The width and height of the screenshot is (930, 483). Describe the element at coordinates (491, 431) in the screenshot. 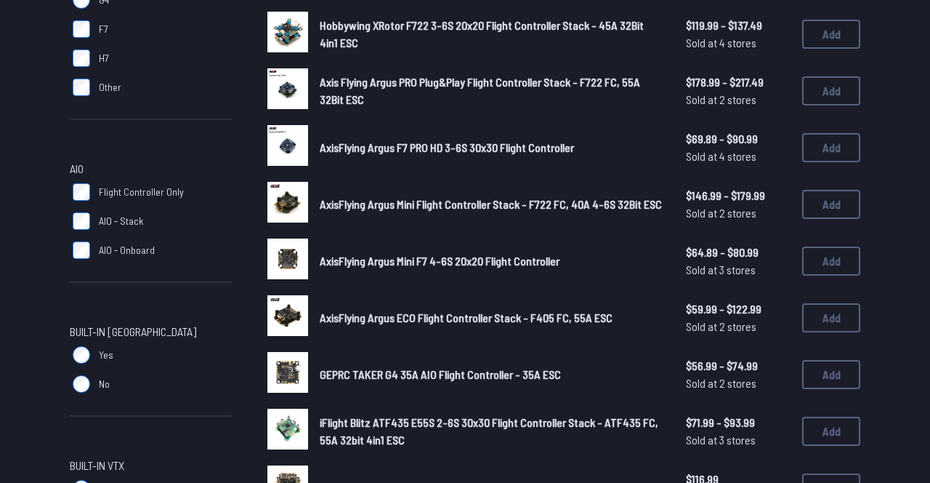

I see `a: iFlight Blitz ATF435 E55S 2-6S 30x30 Flight Controller Stack - ATF435 FC, 55A 32bit 4in1 ESC` at that location.